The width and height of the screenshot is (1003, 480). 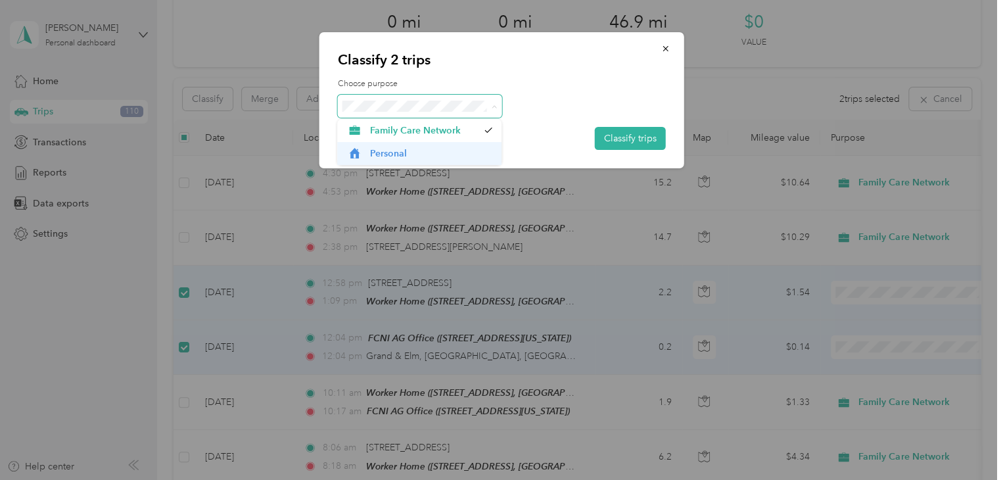 What do you see at coordinates (424, 130) in the screenshot?
I see `span: Family Care Network` at bounding box center [424, 130].